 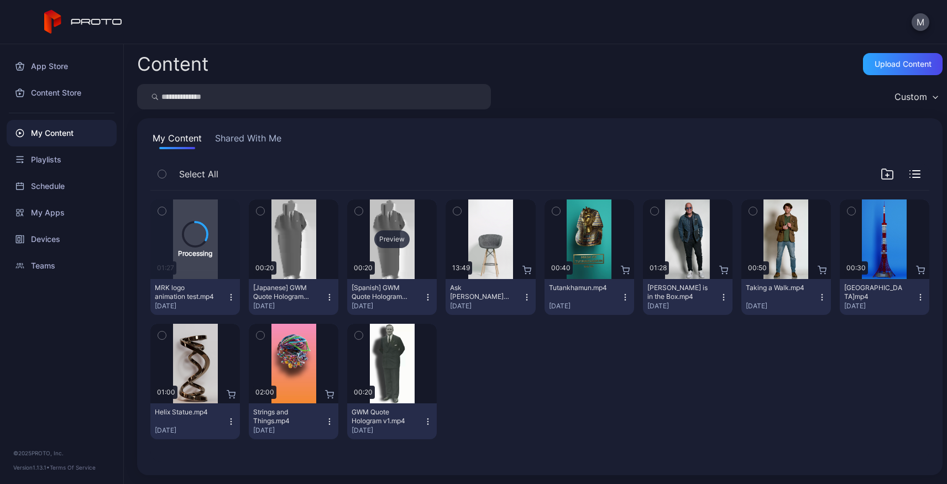 What do you see at coordinates (248, 140) in the screenshot?
I see `button: Shared With Me` at bounding box center [248, 140].